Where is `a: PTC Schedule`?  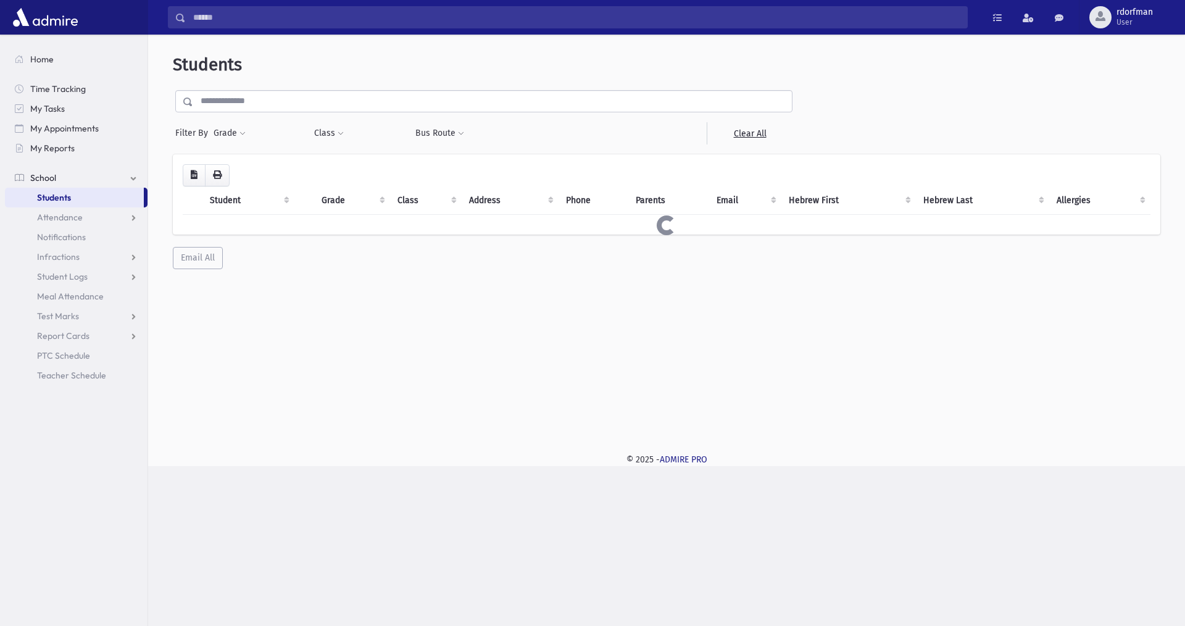 a: PTC Schedule is located at coordinates (76, 355).